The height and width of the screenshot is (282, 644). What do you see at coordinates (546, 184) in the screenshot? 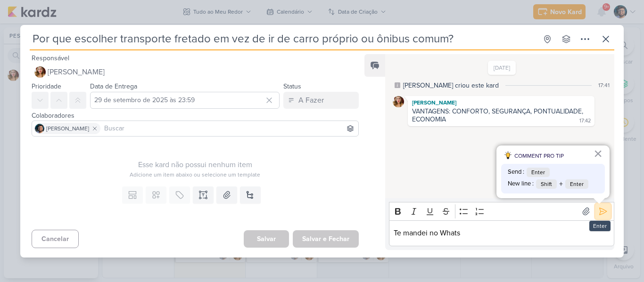
I see `span: Shift` at bounding box center [546, 184].